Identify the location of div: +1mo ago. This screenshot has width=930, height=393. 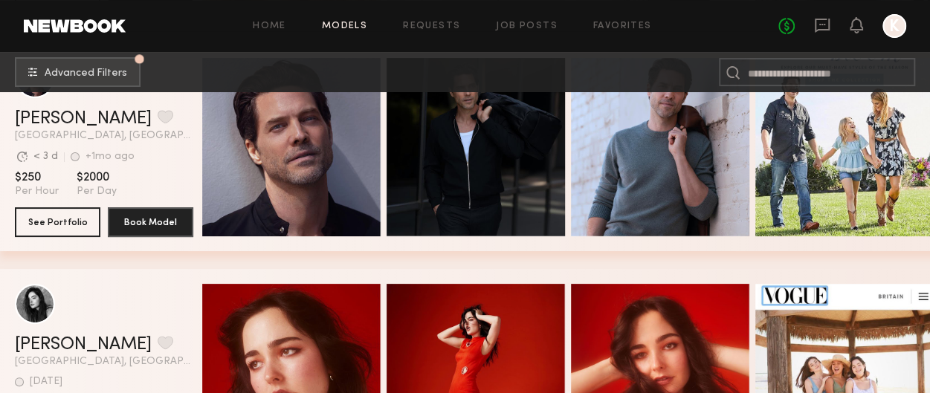
(110, 157).